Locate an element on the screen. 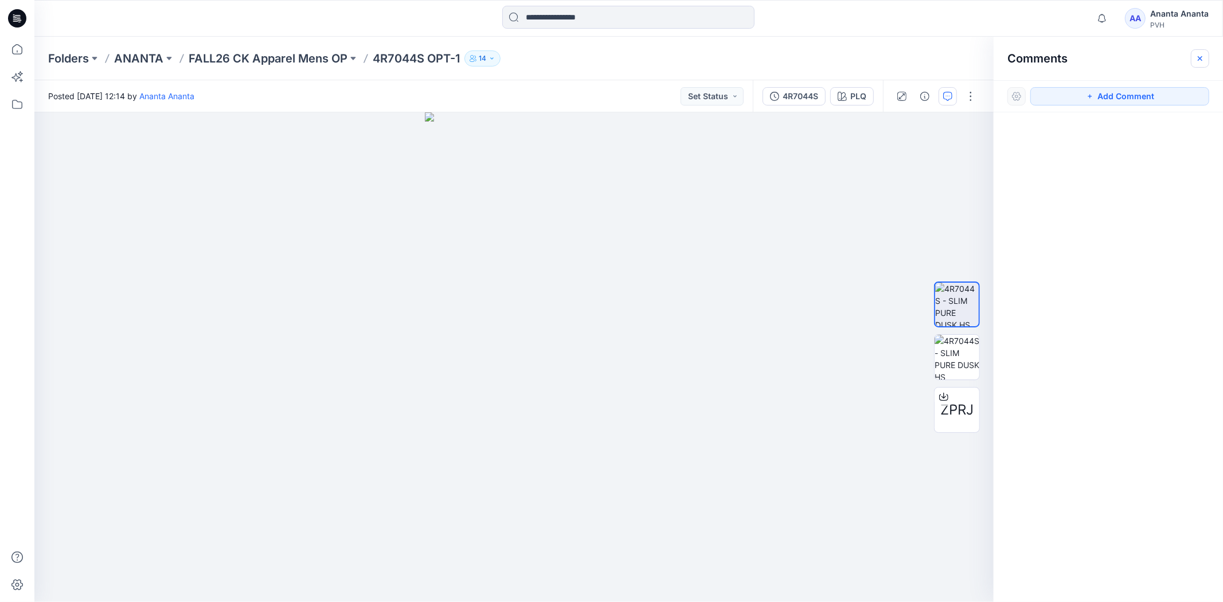 This screenshot has width=1223, height=602. p: 14 is located at coordinates (482, 58).